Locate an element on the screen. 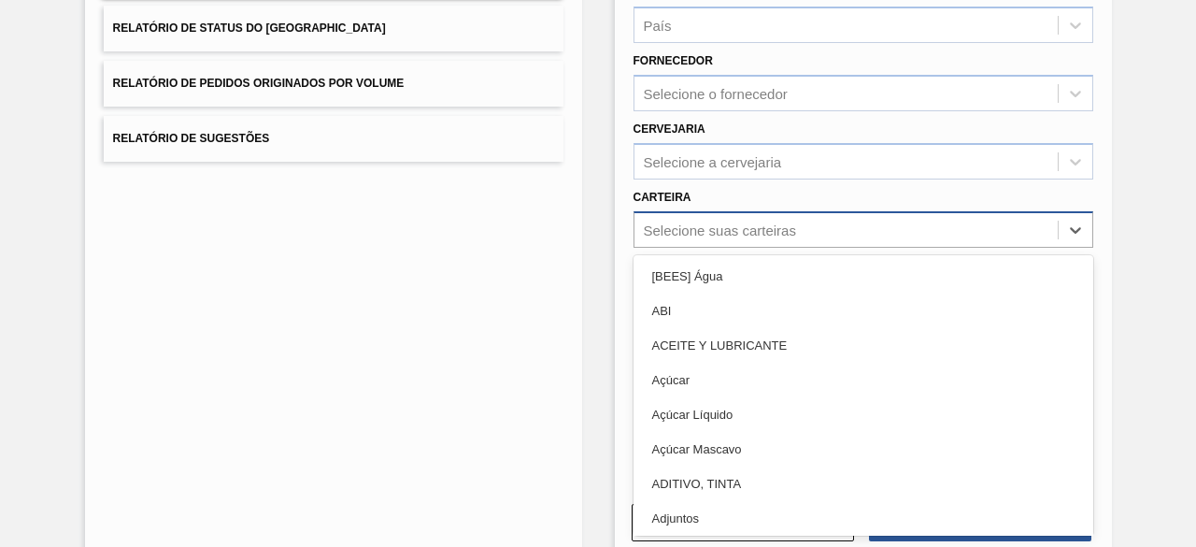 This screenshot has height=547, width=1196. label: Cervejaria is located at coordinates (669, 129).